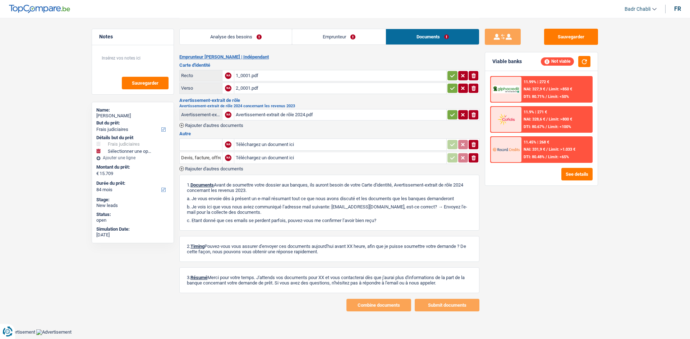 The width and height of the screenshot is (690, 339). What do you see at coordinates (329, 134) in the screenshot?
I see `h3: Autre` at bounding box center [329, 134].